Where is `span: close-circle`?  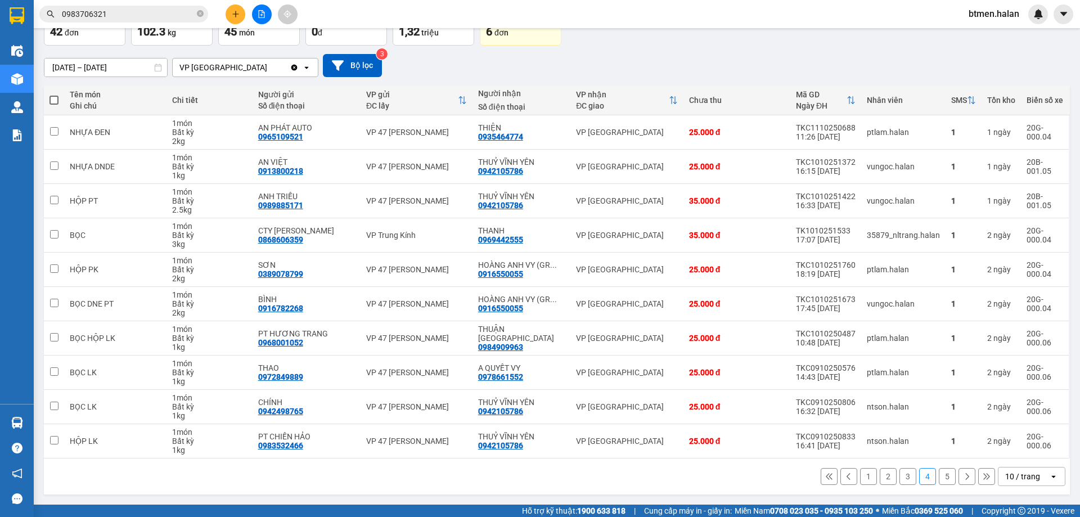 span: close-circle is located at coordinates (200, 14).